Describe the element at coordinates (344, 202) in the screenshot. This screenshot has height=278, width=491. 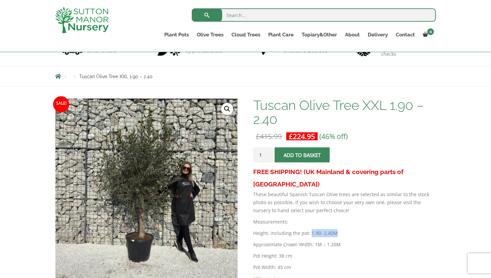
I see `p: These beautiful Spanish Tuscan Olive trees are selected as similar to the stock photo as possible...` at that location.